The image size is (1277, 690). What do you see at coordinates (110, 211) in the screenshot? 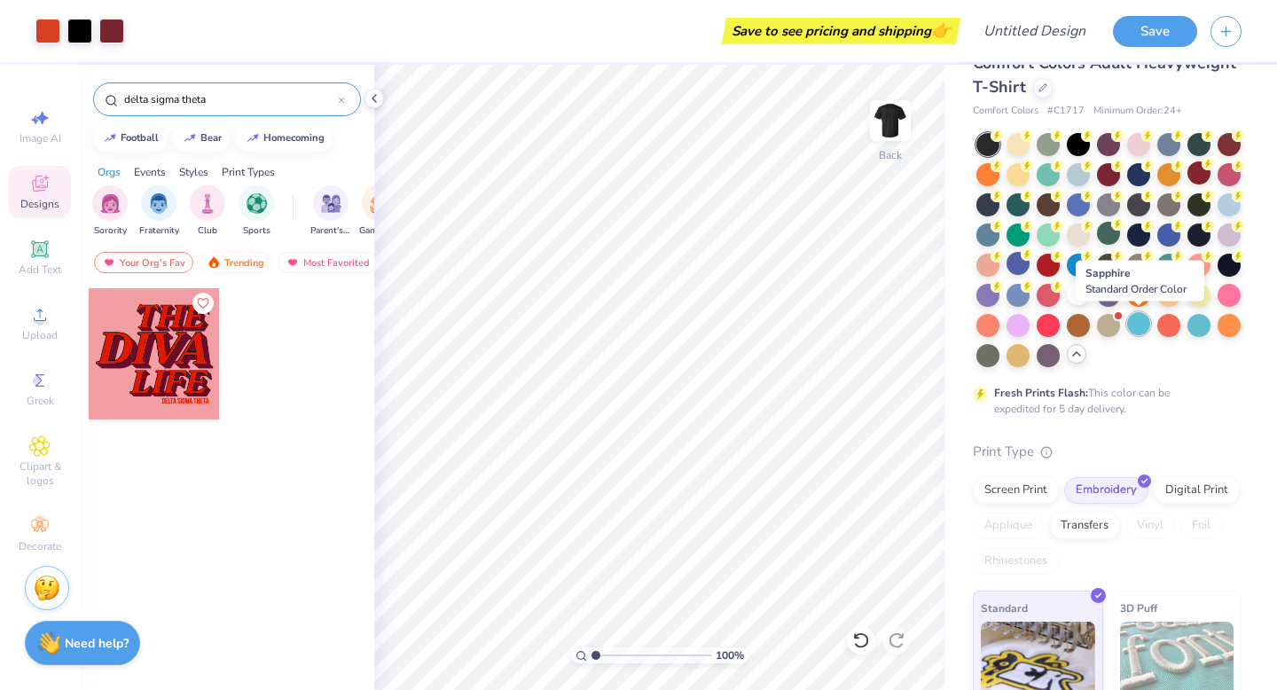
I see `div: filter for Sorority` at bounding box center [110, 211].